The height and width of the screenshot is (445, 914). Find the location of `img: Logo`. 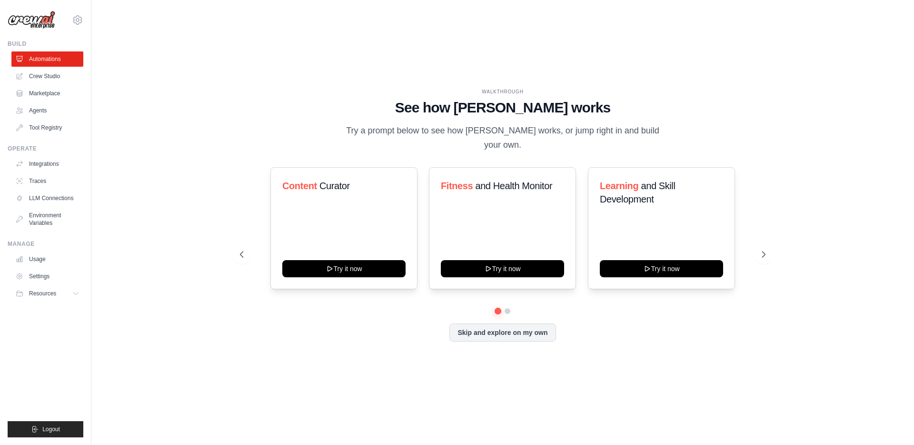

img: Logo is located at coordinates (31, 20).